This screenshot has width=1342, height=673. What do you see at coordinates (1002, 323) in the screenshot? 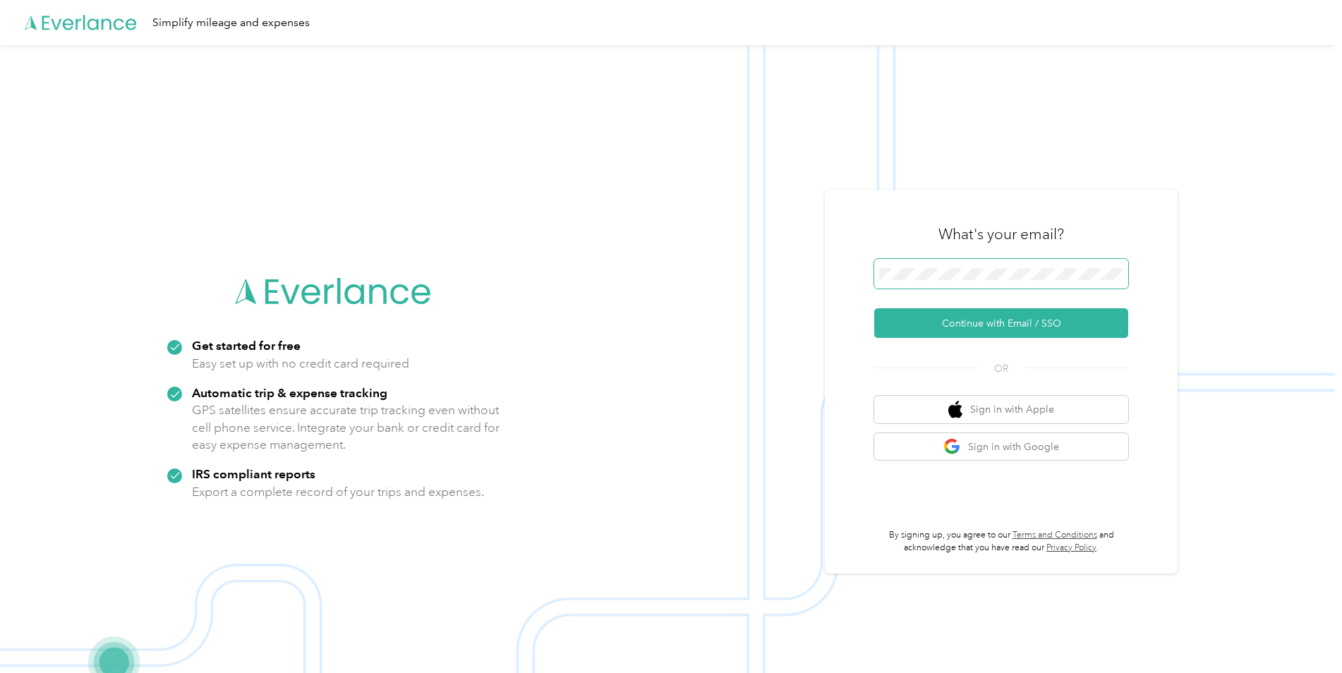
I see `button: Continue with Email / SSO` at bounding box center [1002, 323].